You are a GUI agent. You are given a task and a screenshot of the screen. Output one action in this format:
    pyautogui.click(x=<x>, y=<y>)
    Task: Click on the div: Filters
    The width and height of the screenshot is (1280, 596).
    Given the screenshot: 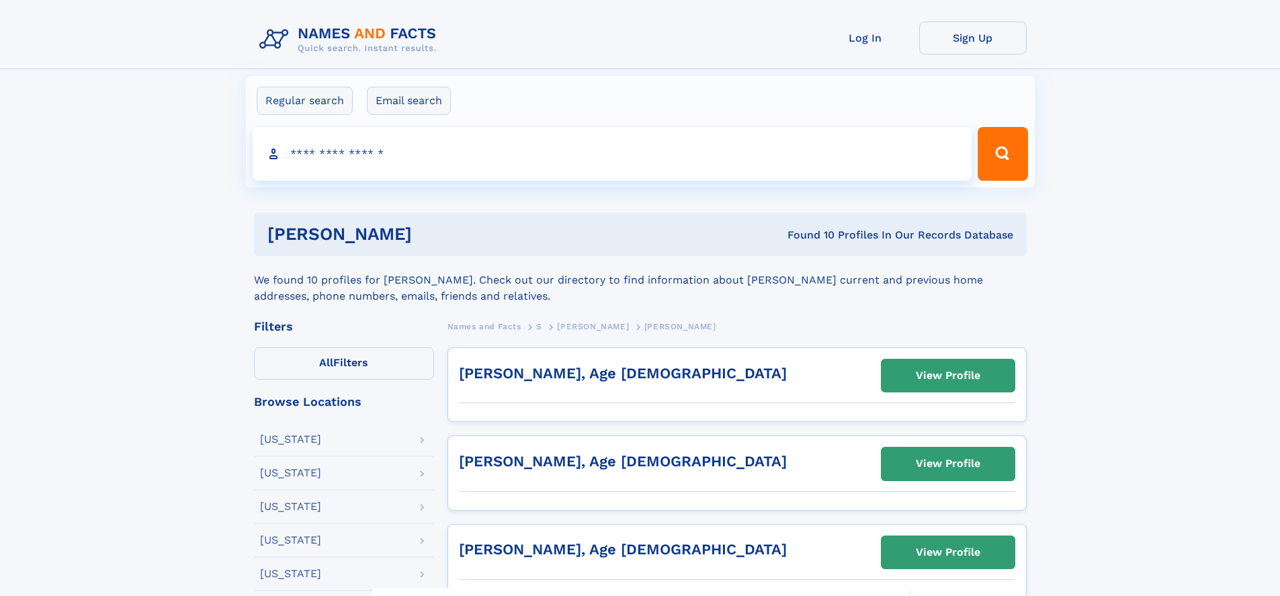 What is the action you would take?
    pyautogui.click(x=344, y=326)
    